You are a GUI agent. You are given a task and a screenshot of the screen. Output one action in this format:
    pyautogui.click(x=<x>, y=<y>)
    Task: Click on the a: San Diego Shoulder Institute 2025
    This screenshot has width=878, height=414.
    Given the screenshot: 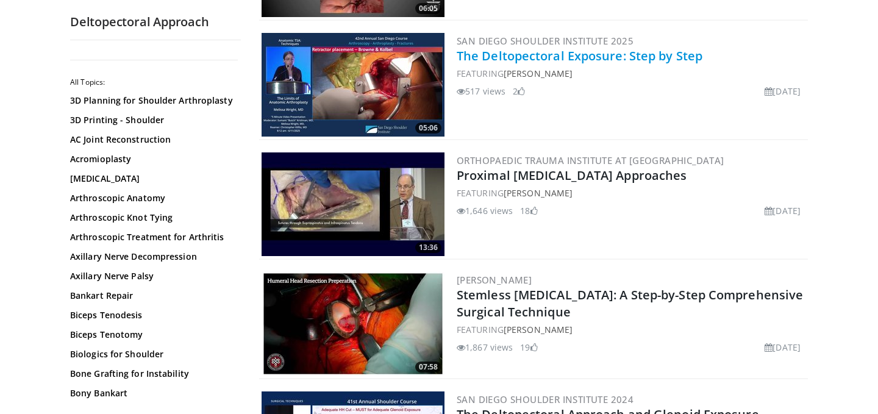 What is the action you would take?
    pyautogui.click(x=545, y=41)
    